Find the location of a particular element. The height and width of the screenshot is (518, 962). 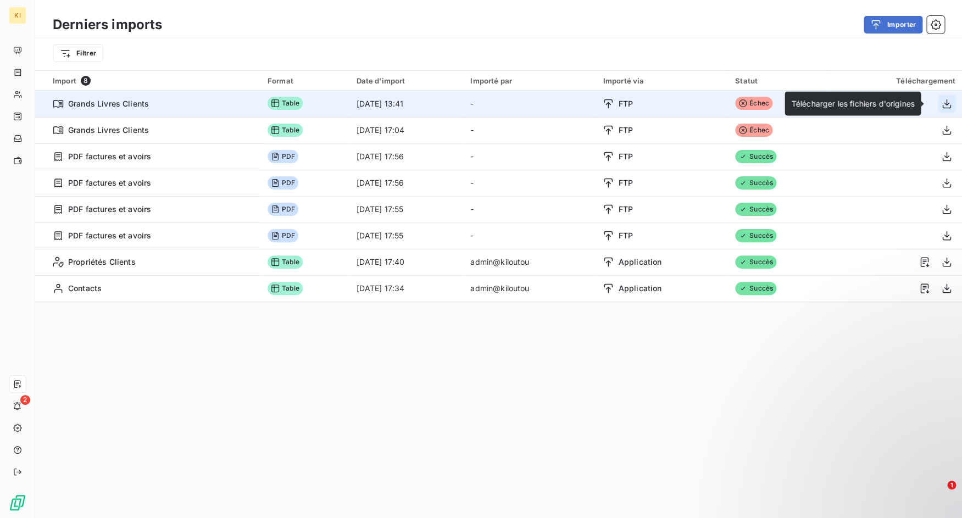

div: Téléchargement is located at coordinates (895, 81).